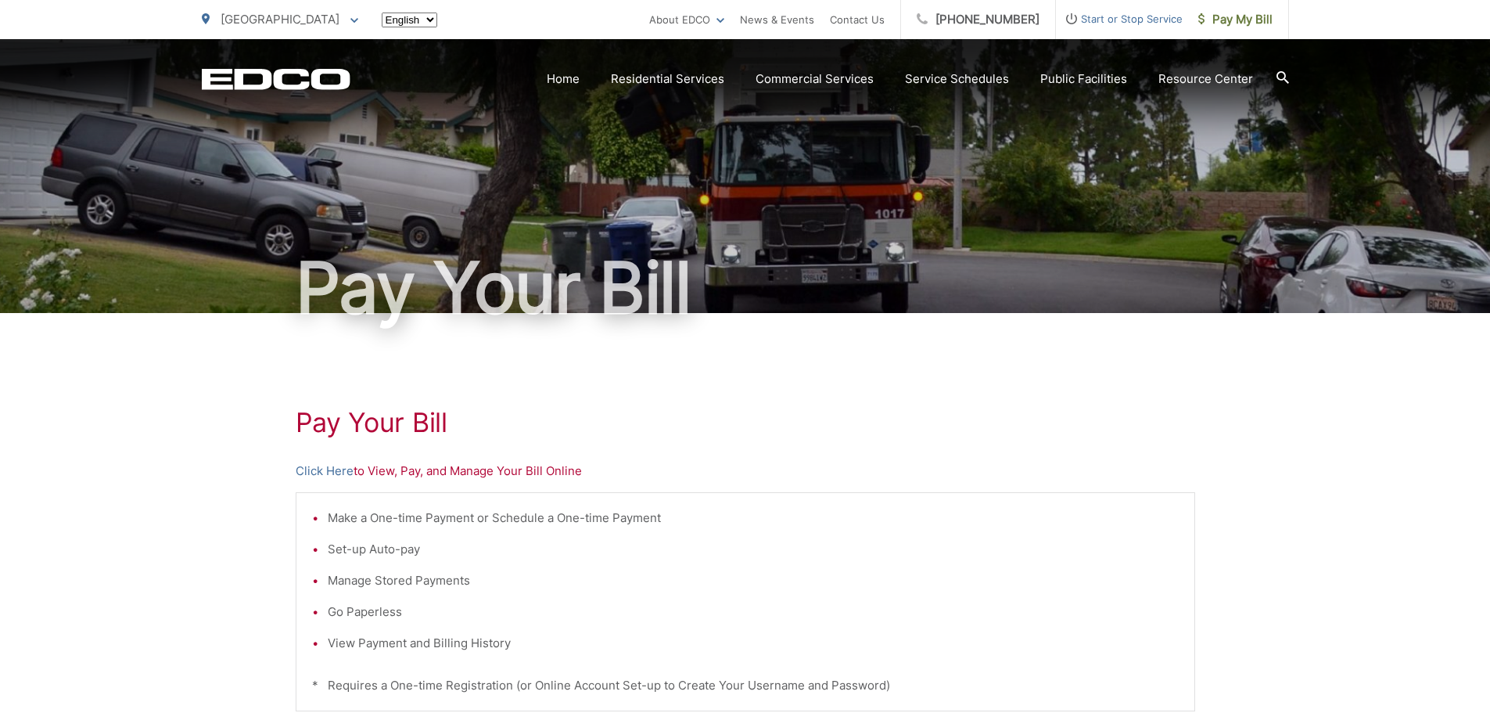 The width and height of the screenshot is (1490, 713). I want to click on li: Manage Stored Payments, so click(753, 580).